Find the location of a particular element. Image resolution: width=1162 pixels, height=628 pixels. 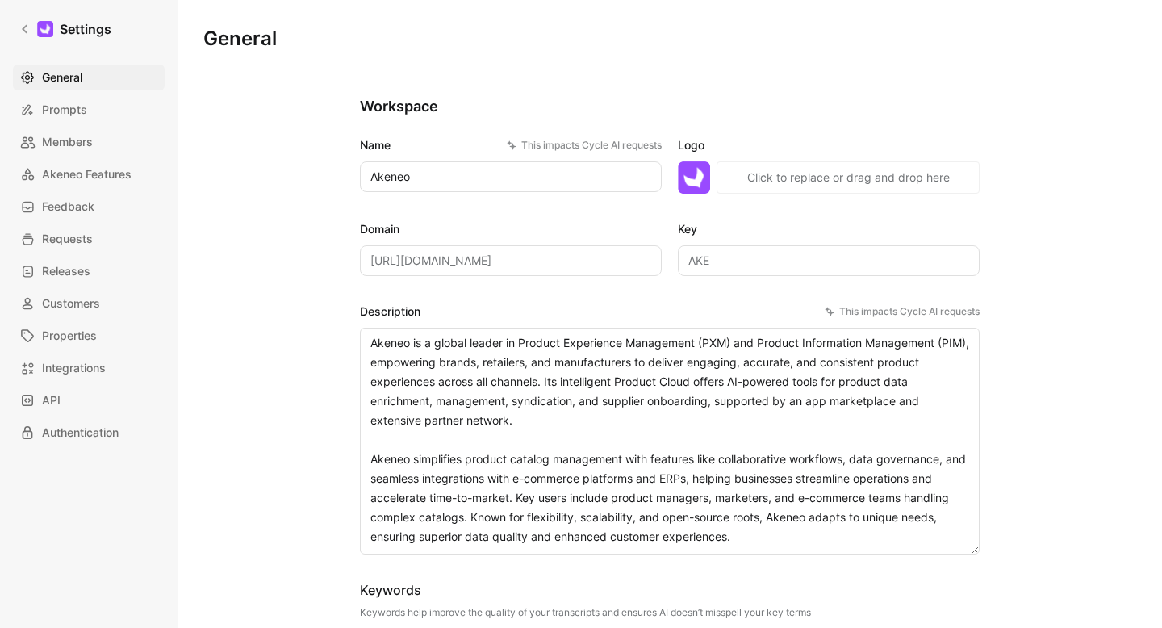

a: API is located at coordinates (89, 400).